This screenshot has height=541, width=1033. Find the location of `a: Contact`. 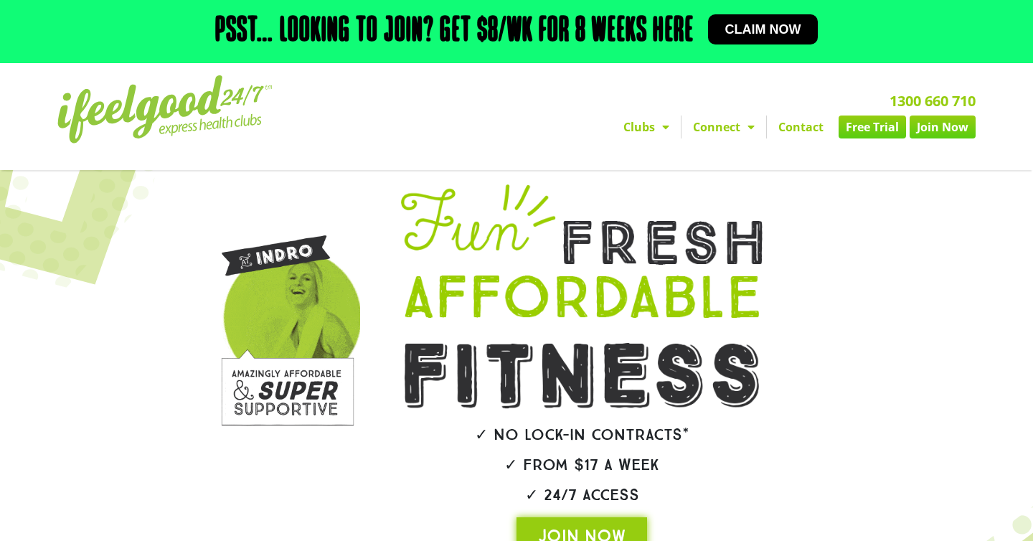

a: Contact is located at coordinates (801, 127).